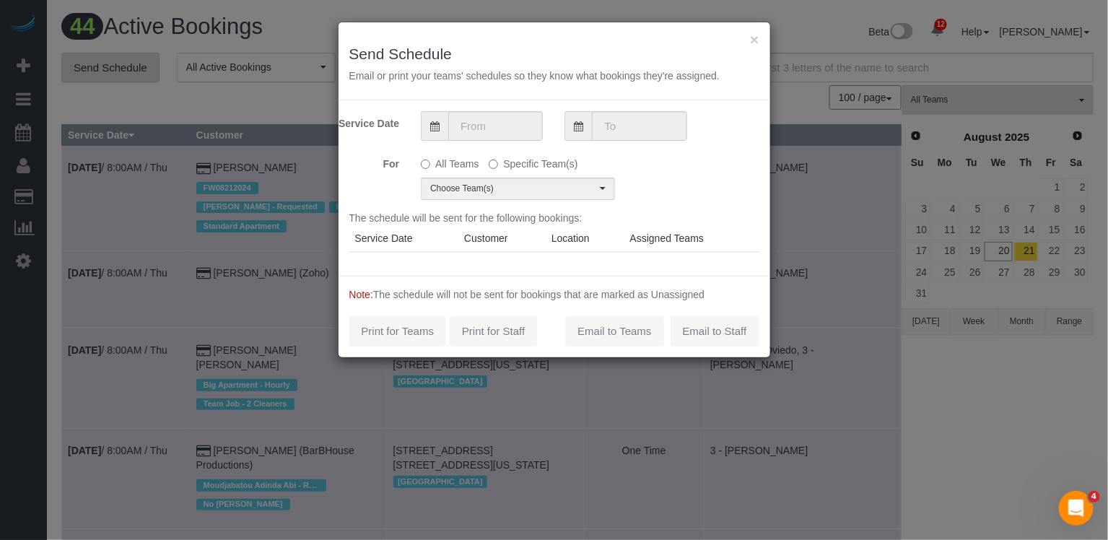  Describe the element at coordinates (495, 126) in the screenshot. I see `input: From` at that location.